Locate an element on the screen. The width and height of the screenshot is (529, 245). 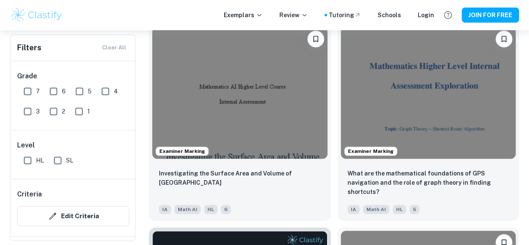
a: Login is located at coordinates (426, 15).